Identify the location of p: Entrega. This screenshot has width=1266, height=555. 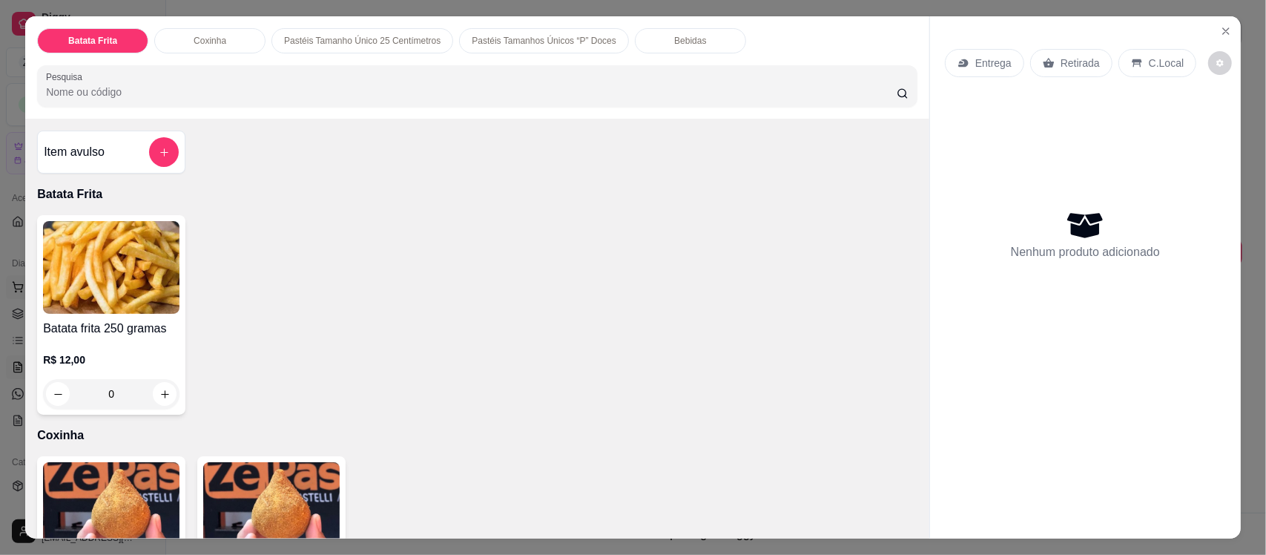
(993, 63).